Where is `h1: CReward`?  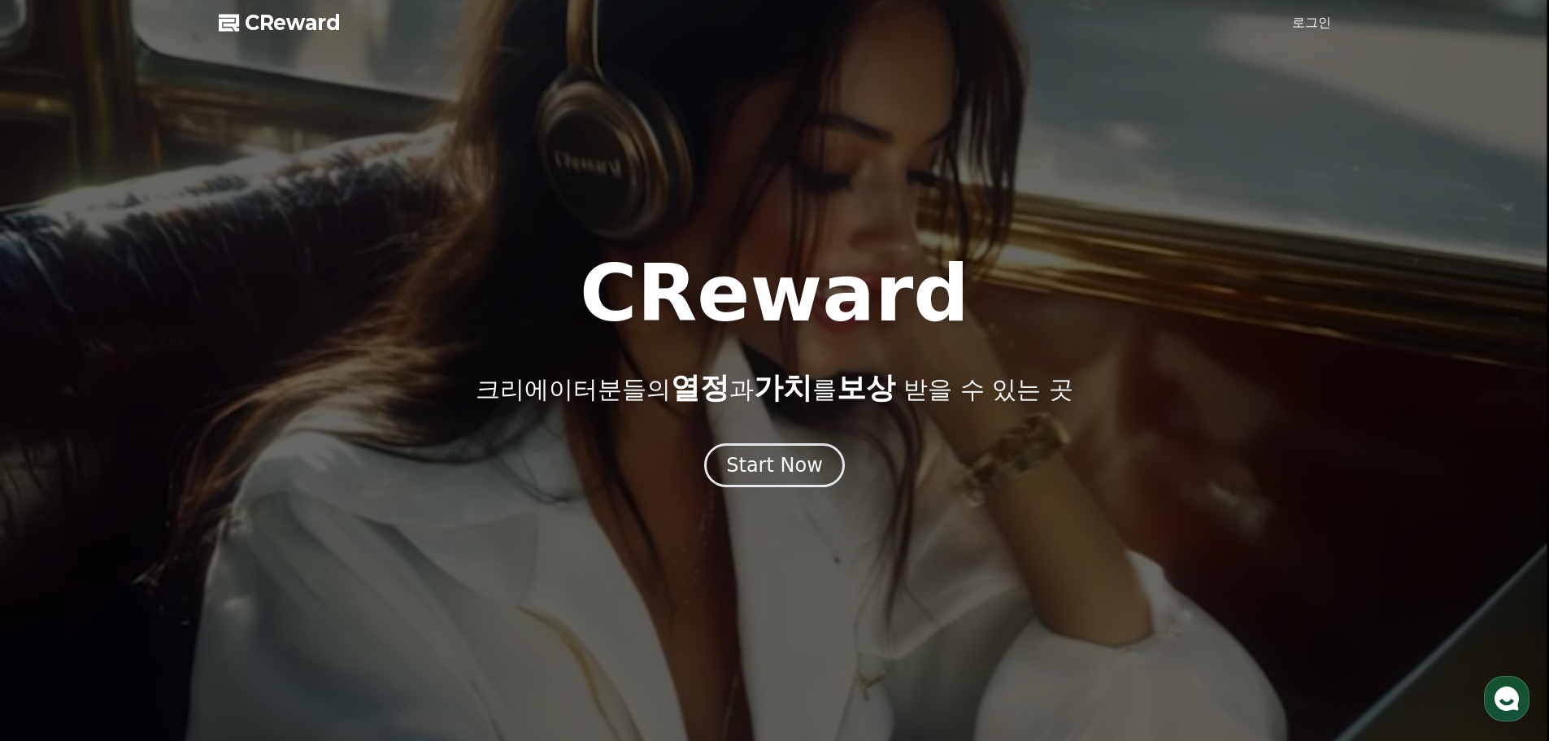
h1: CReward is located at coordinates (774, 293).